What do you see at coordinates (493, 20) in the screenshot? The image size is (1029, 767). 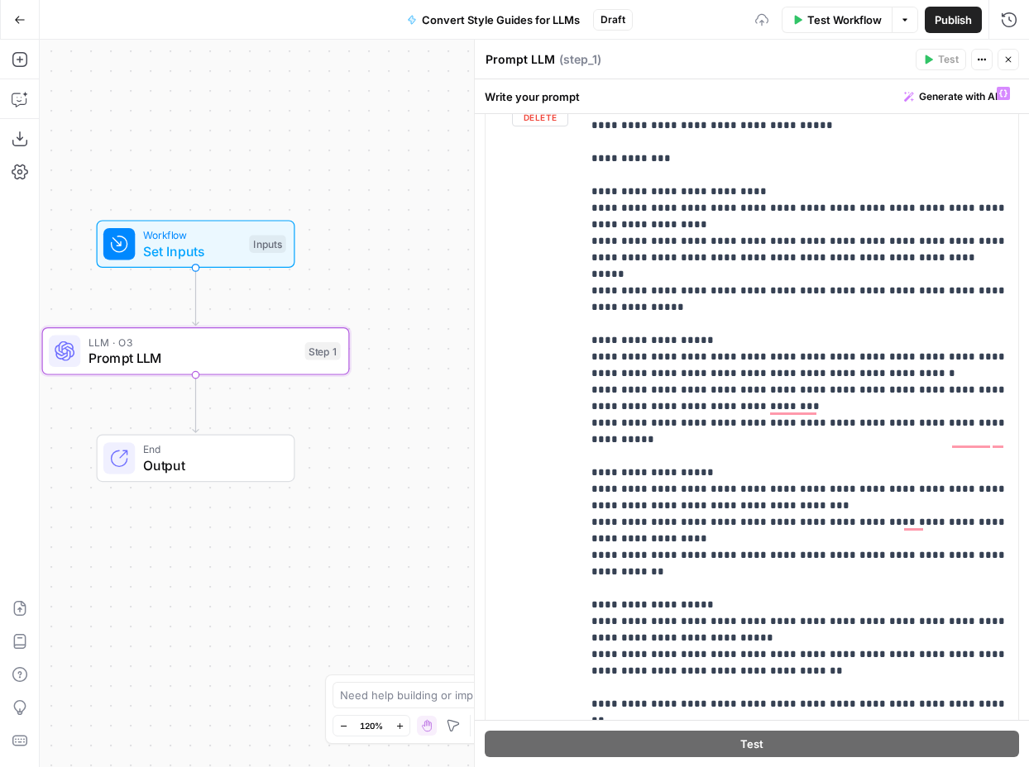 I see `button: Convert Style Guides for LLMs` at bounding box center [493, 20].